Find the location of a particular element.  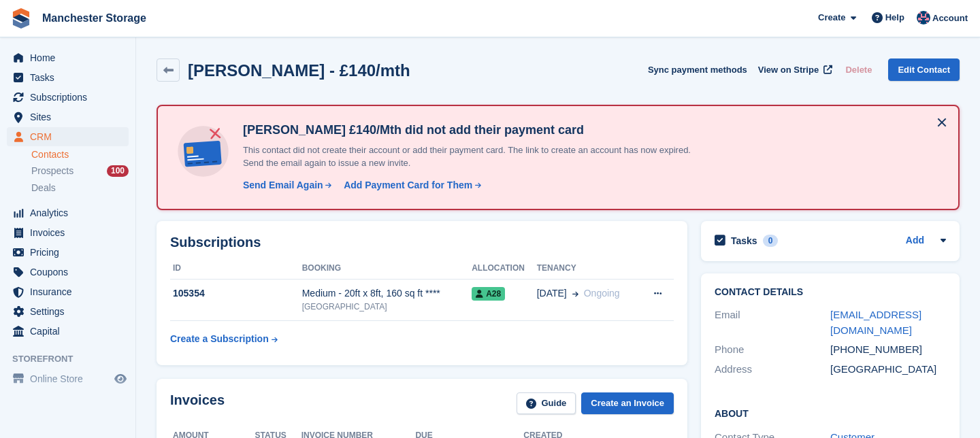

span: Settings is located at coordinates (71, 312).